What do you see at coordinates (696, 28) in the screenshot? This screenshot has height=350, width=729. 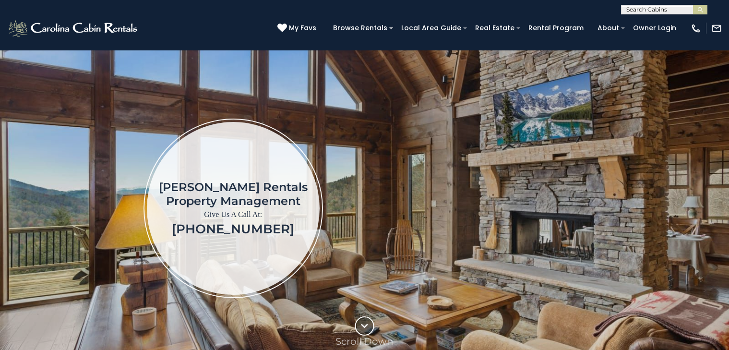 I see `img: phone-regular-white.png` at bounding box center [696, 28].